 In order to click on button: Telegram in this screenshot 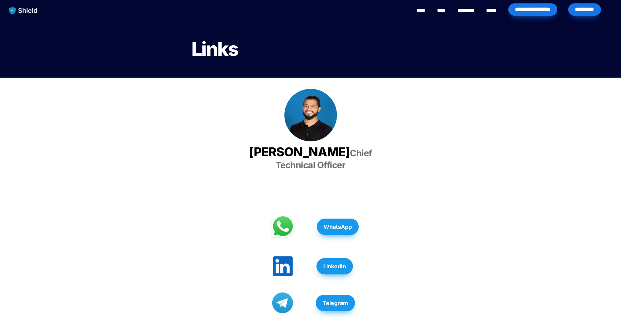, I will do `click(335, 303)`.